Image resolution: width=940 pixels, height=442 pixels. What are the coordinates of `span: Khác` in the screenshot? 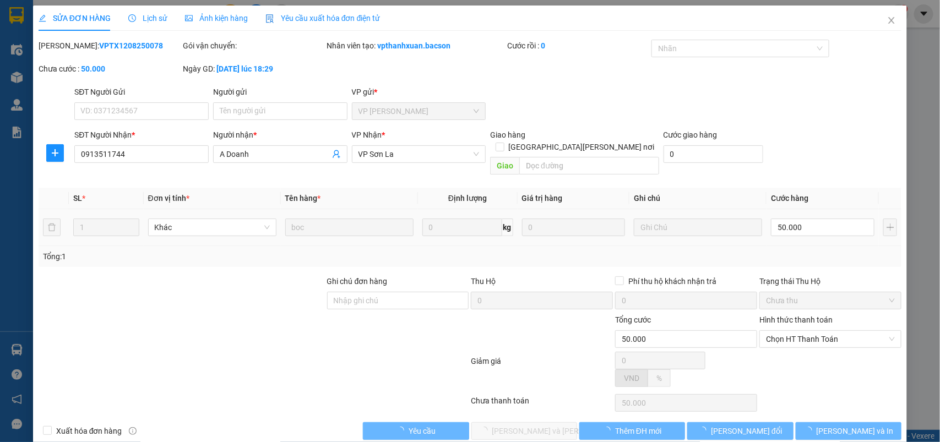 It's located at (212, 227).